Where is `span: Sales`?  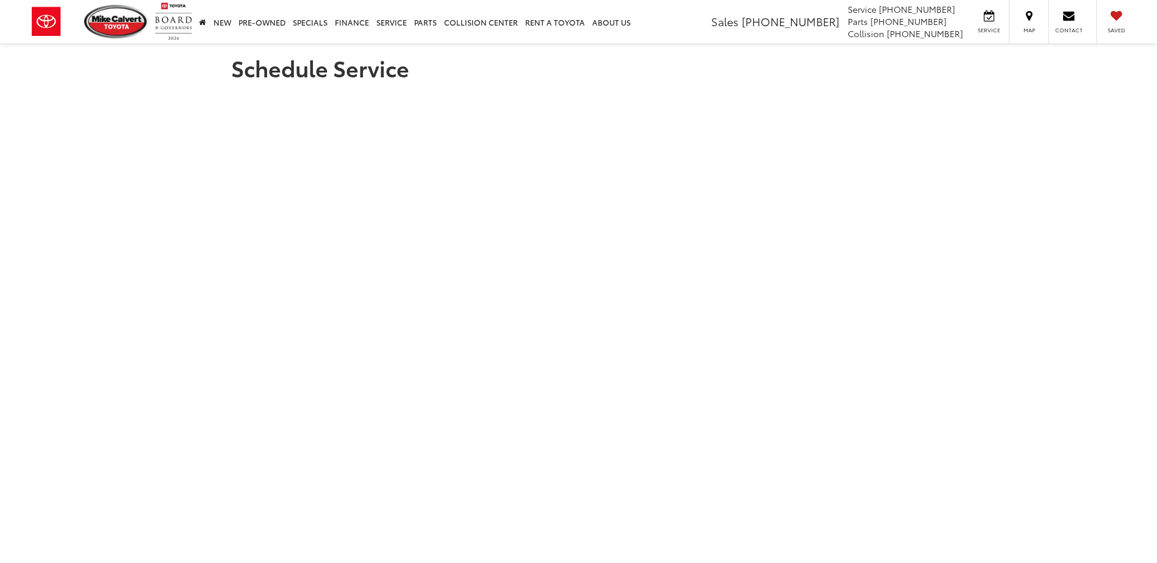
span: Sales is located at coordinates (724, 21).